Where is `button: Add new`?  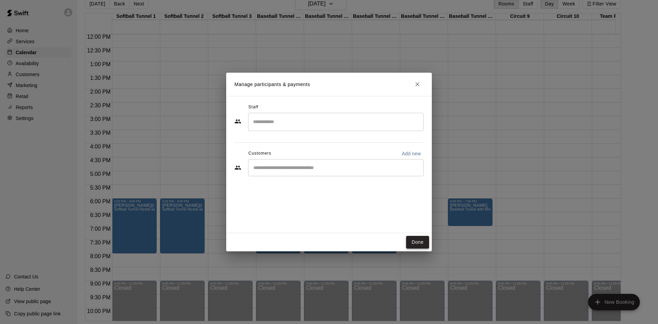 button: Add new is located at coordinates (411, 154).